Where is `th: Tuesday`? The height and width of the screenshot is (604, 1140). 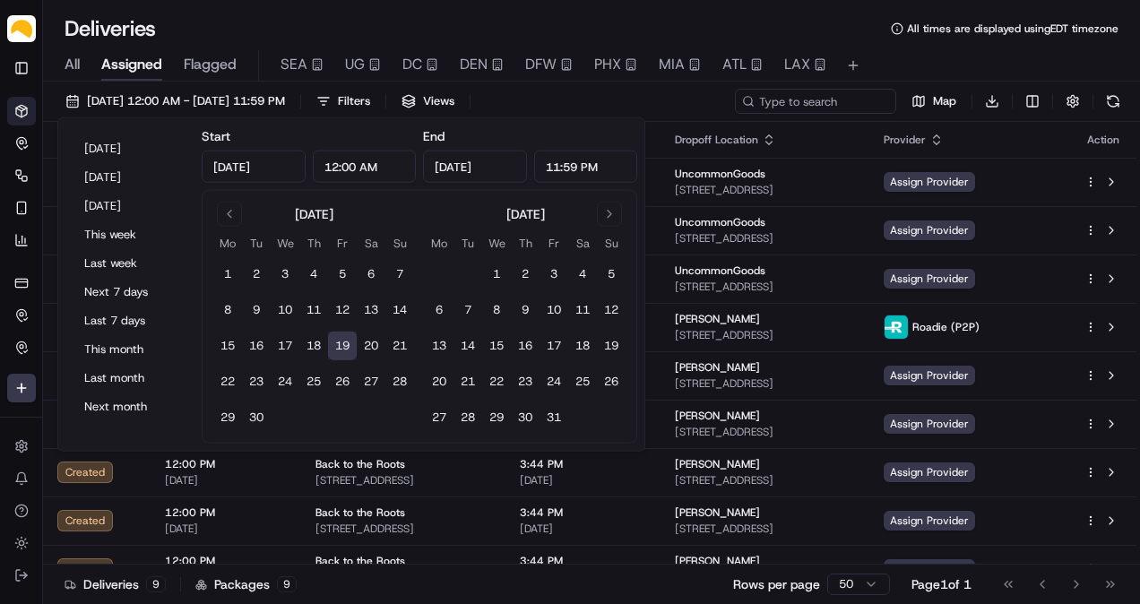 th: Tuesday is located at coordinates (468, 243).